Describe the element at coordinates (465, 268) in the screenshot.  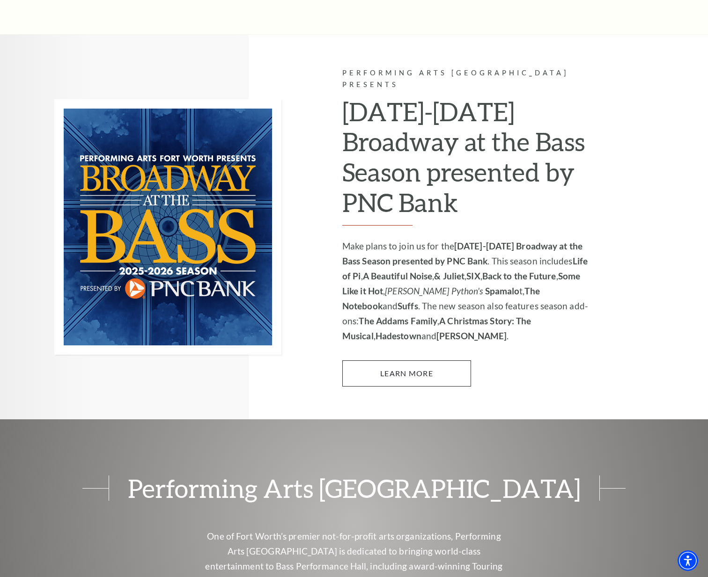
I see `strong: Life of Pi` at that location.